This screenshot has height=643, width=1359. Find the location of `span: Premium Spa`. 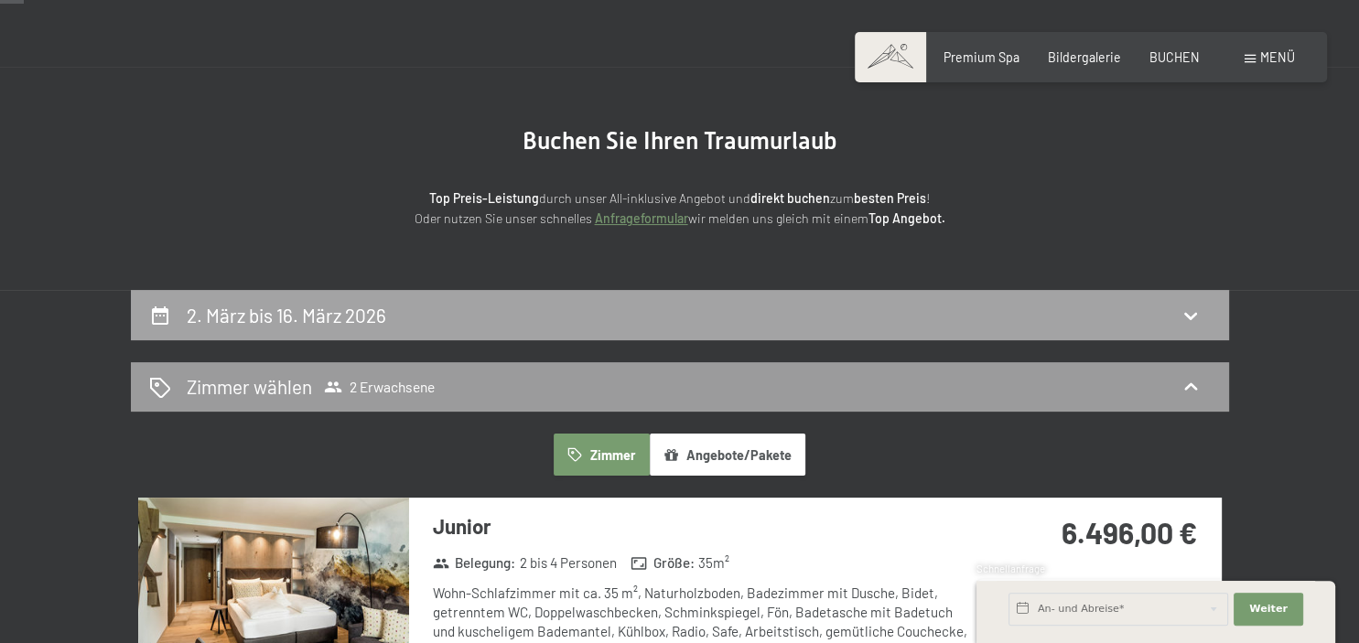

span: Premium Spa is located at coordinates (981, 57).